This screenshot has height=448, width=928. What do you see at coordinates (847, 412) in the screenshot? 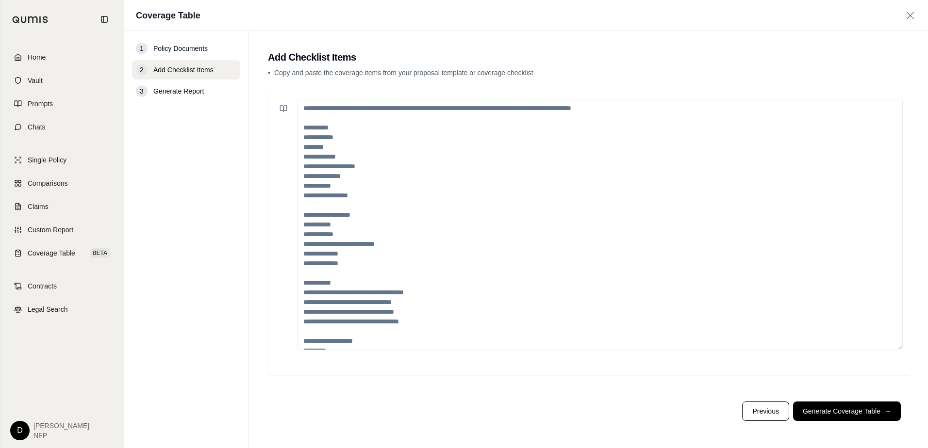
I see `button: Generate Coverage Table→` at bounding box center [847, 412].